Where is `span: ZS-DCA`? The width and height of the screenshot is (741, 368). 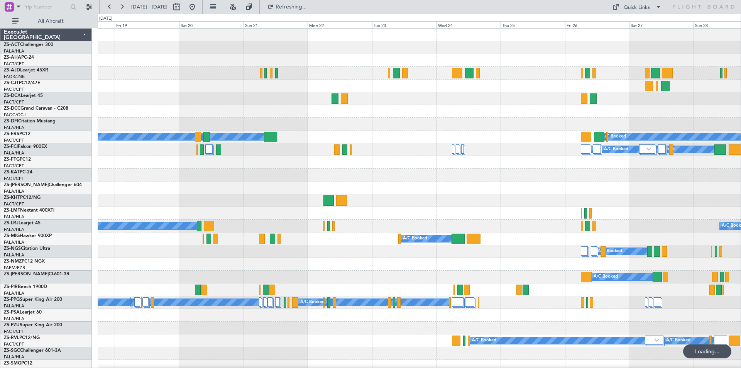 span: ZS-DCA is located at coordinates (12, 96).